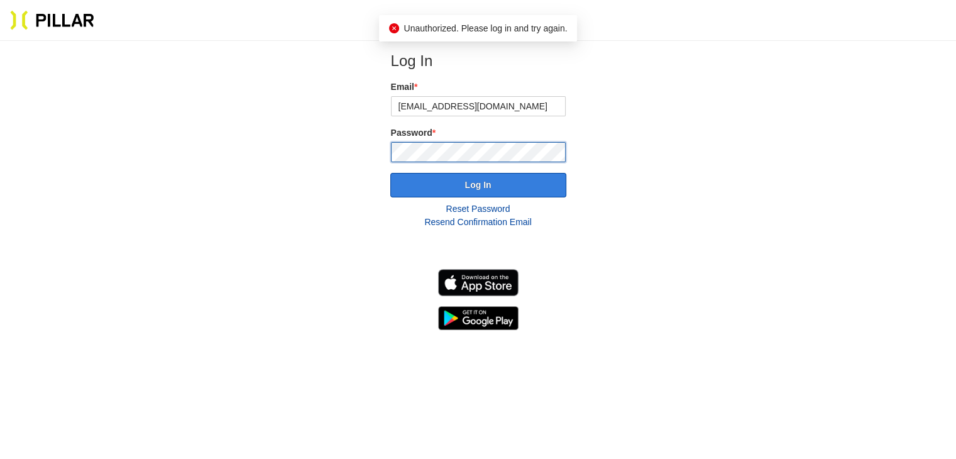 This screenshot has height=459, width=956. Describe the element at coordinates (478, 87) in the screenshot. I see `label: Email` at that location.